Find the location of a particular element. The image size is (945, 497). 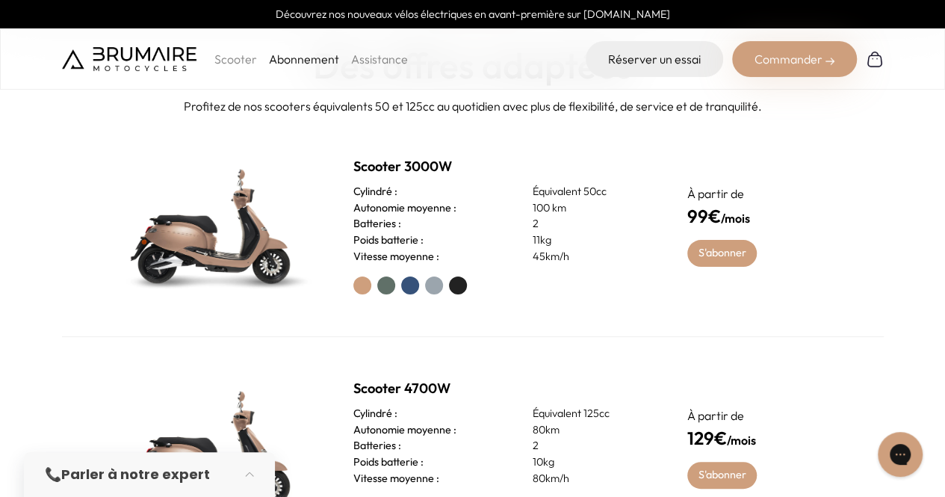

p: 45km/h is located at coordinates (591, 257).